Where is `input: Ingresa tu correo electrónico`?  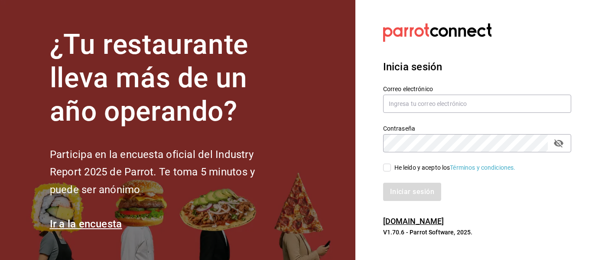
input: Ingresa tu correo electrónico is located at coordinates (477, 104).